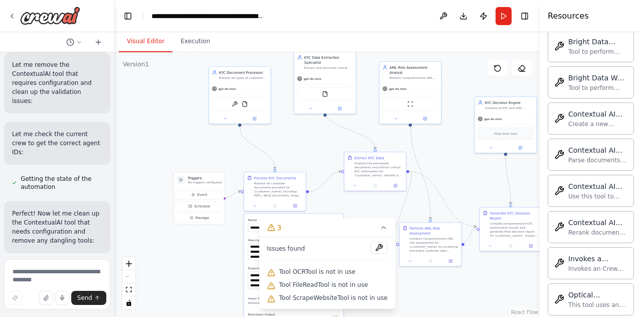 The image size is (642, 317). I want to click on img: Brightdatasearchtool, so click(559, 46).